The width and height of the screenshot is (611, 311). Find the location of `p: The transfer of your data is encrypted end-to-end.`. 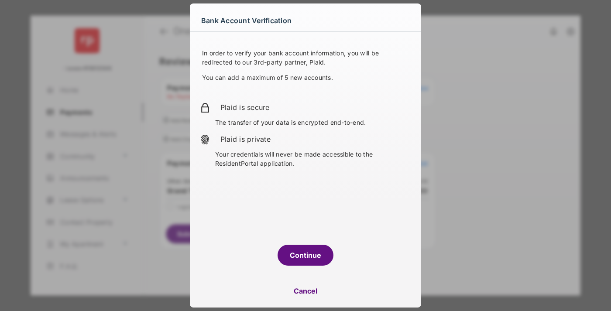

p: The transfer of your data is encrypted end-to-end. is located at coordinates (313, 122).